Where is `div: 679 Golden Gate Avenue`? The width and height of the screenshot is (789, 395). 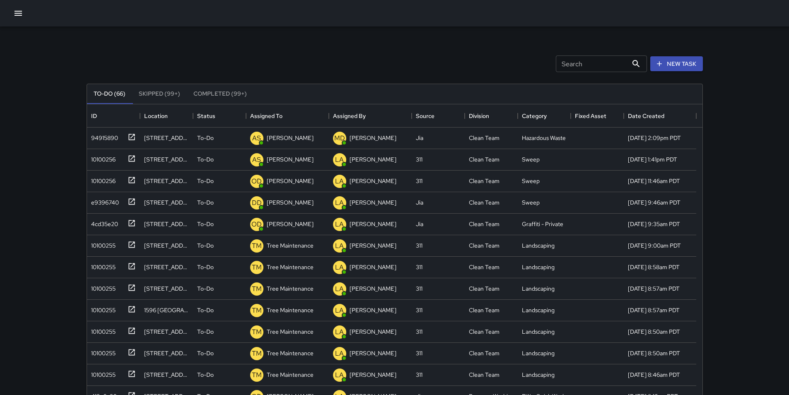
div: 679 Golden Gate Avenue is located at coordinates (166, 203).